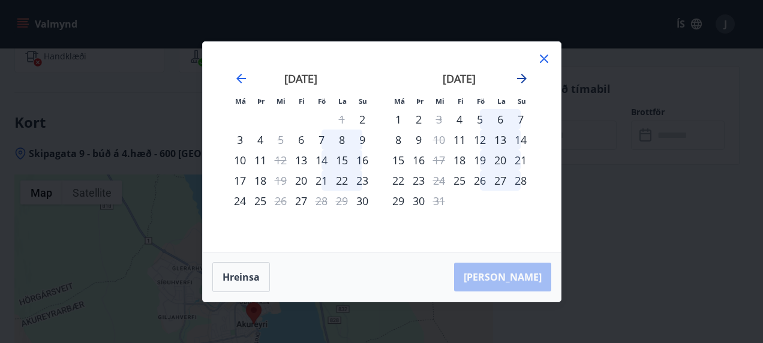 The height and width of the screenshot is (343, 763). I want to click on td: Not available. miðvikudagur, 3. desember 2025, so click(439, 119).